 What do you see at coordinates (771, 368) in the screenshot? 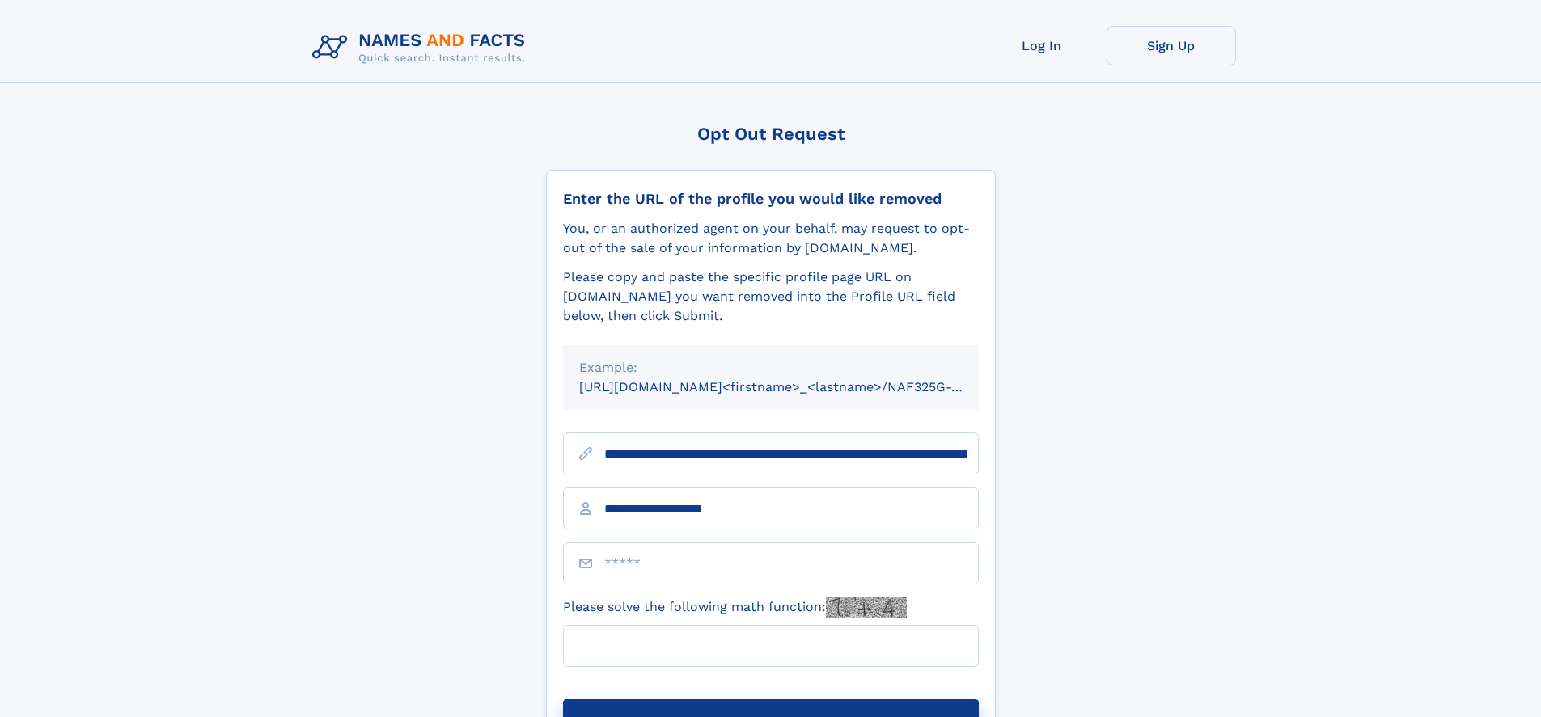
I see `div: Example:` at bounding box center [771, 368].